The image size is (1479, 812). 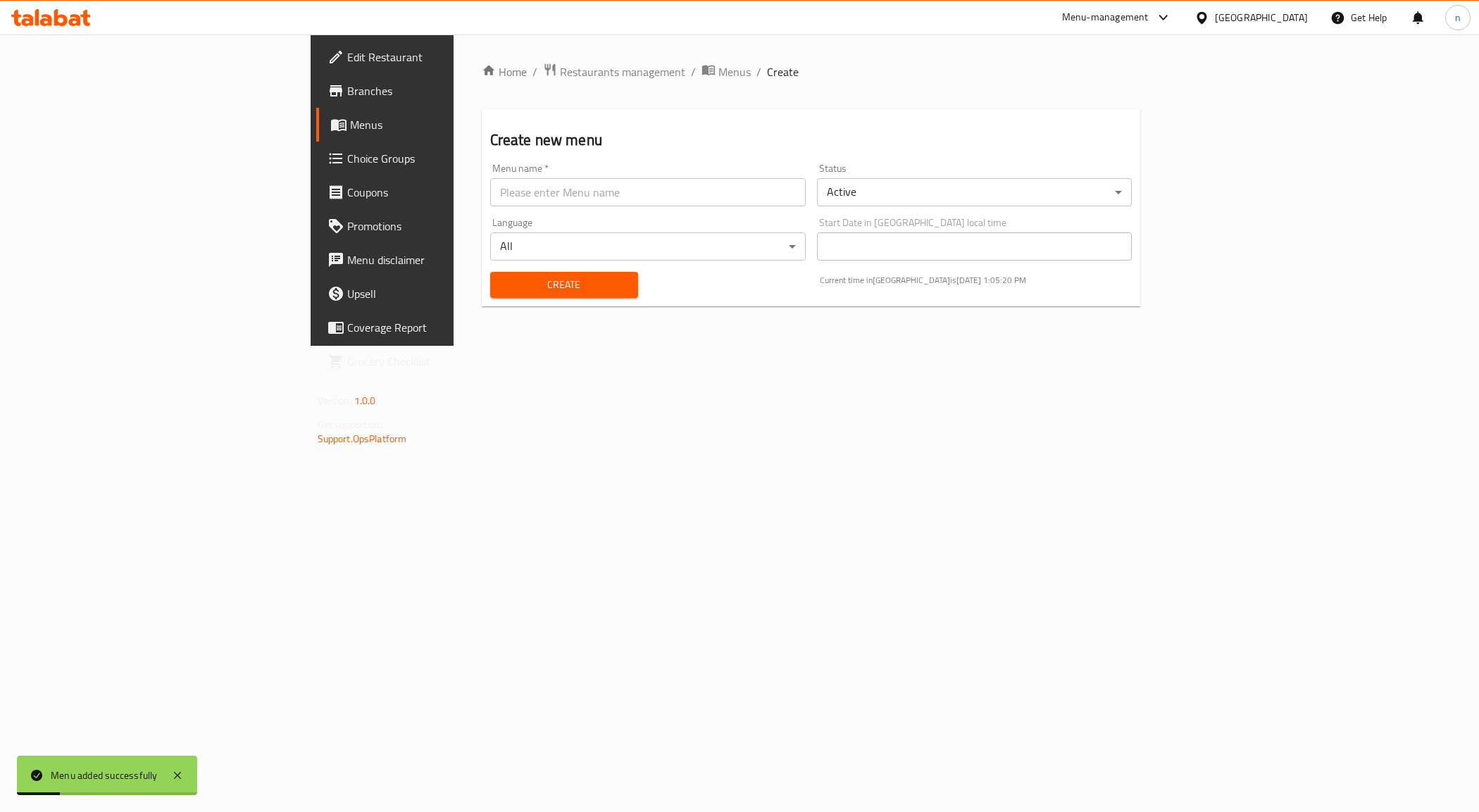 I want to click on span: Menu disclaimer, so click(x=447, y=259).